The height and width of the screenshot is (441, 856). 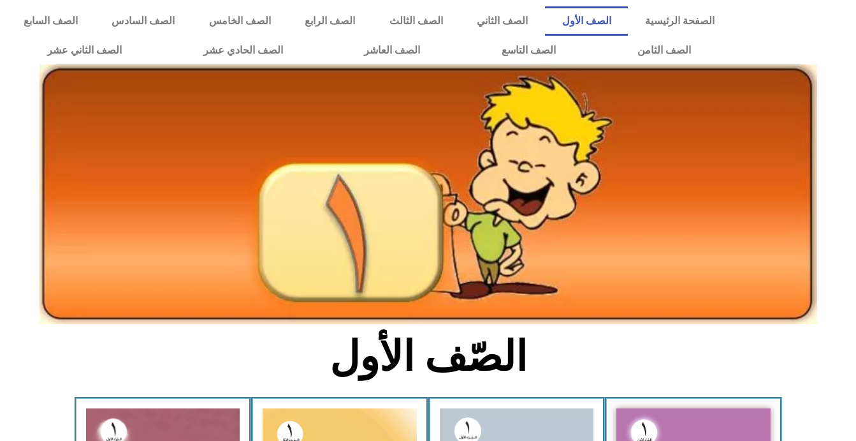 I want to click on a: الصف الثالث, so click(x=416, y=21).